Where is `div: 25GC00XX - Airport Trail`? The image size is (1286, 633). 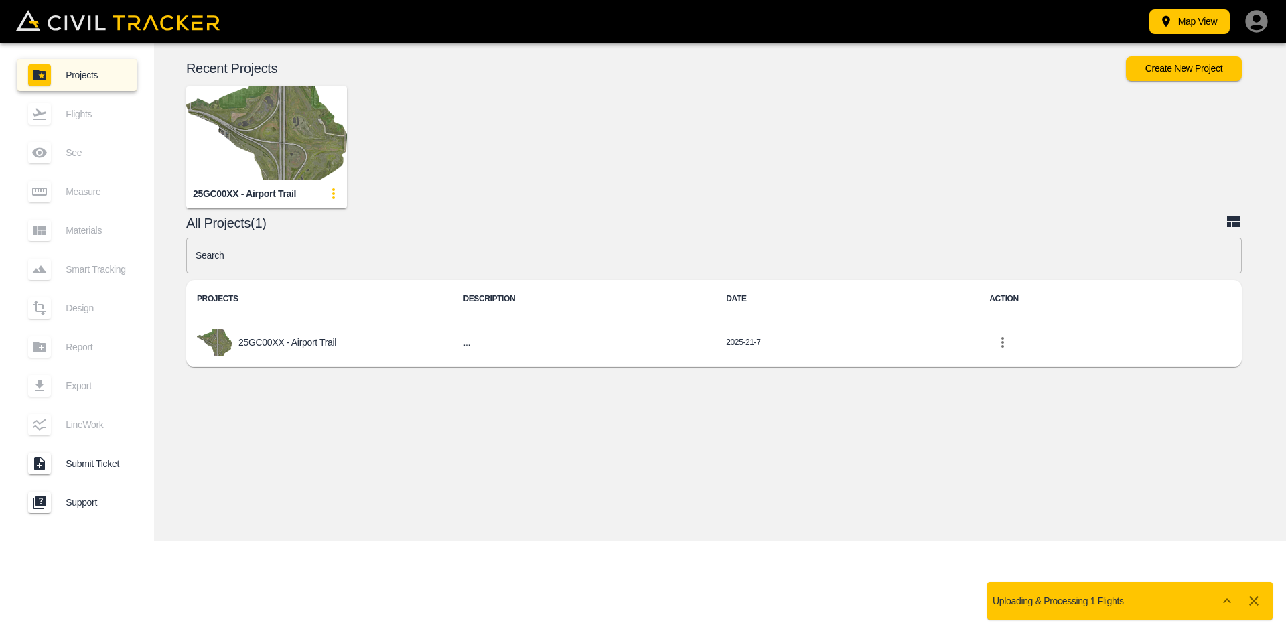
div: 25GC00XX - Airport Trail is located at coordinates (244, 194).